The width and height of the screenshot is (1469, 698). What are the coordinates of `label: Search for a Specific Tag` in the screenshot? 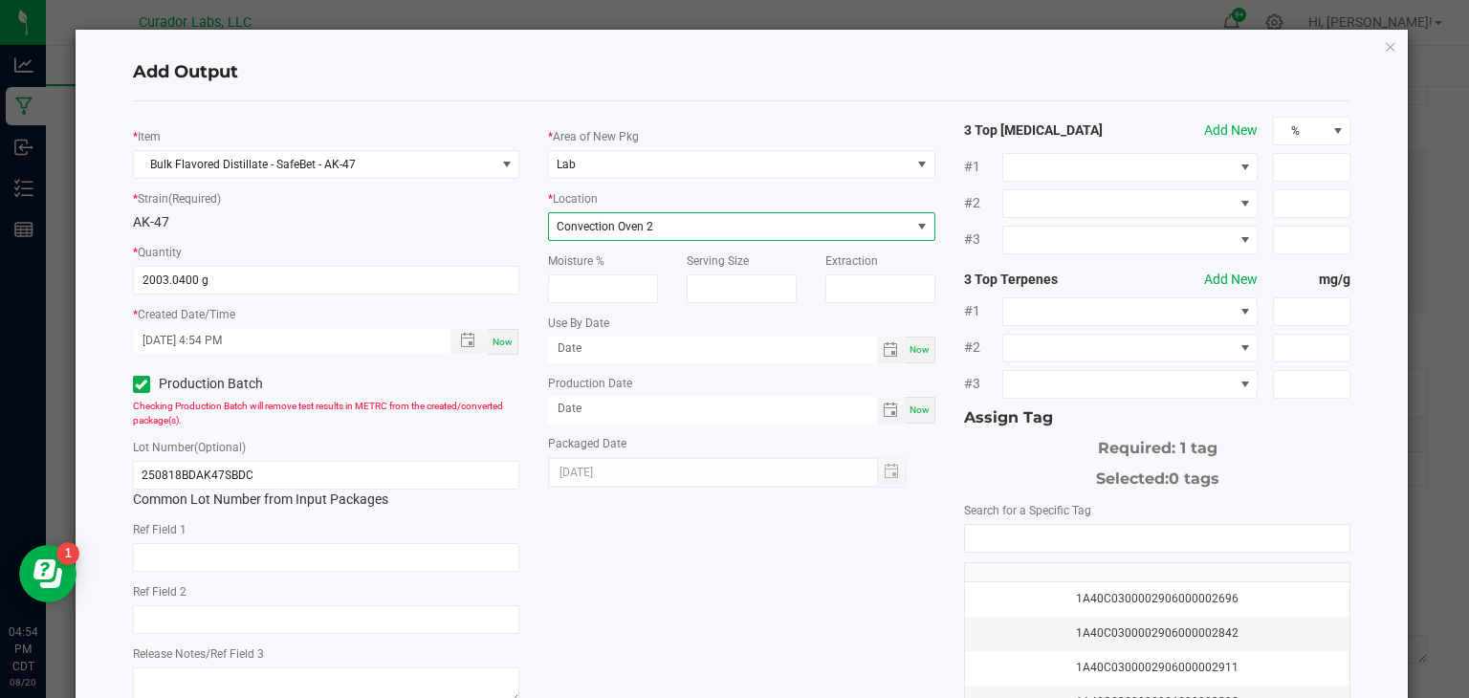 It's located at (1027, 511).